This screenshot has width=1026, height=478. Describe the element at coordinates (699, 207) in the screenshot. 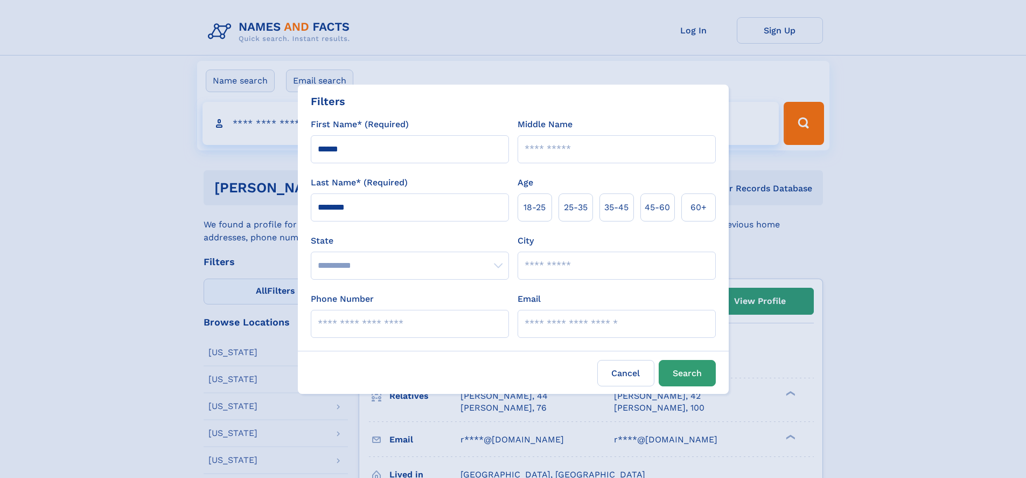

I see `span: 60+` at that location.